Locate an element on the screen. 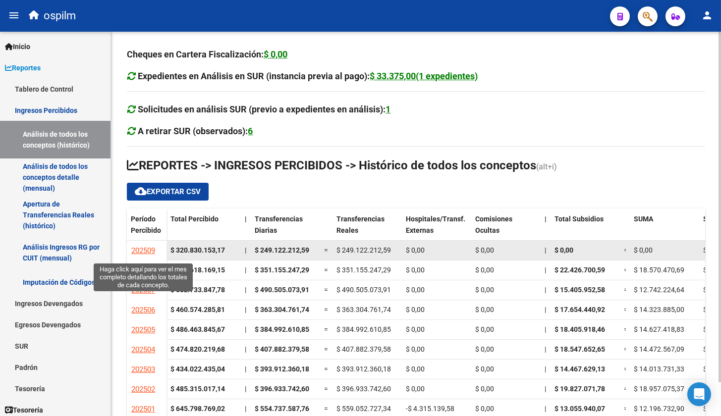 Image resolution: width=721 pixels, height=416 pixels. span: SUMA is located at coordinates (643, 219).